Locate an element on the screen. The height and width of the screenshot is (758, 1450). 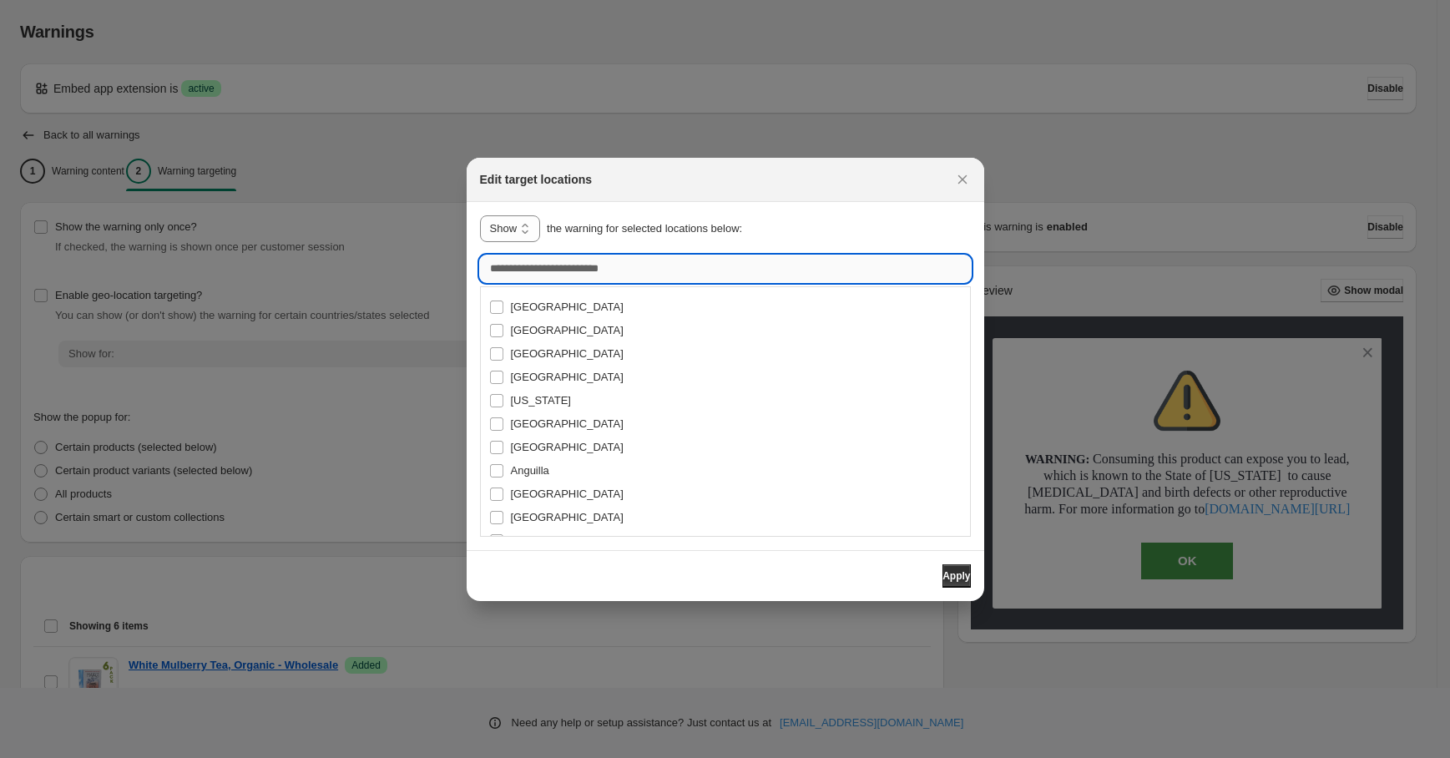
p: the warning for selected locations below: is located at coordinates (644, 229).